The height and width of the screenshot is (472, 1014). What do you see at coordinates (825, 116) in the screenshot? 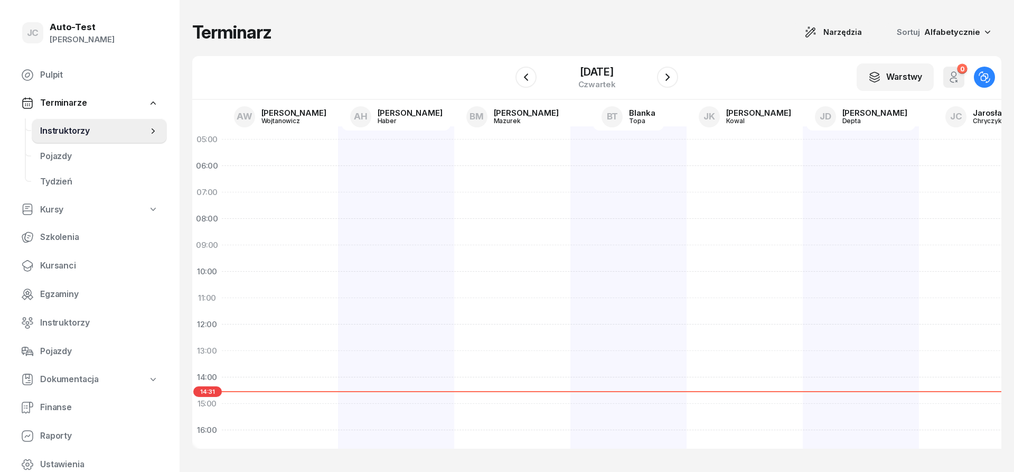
I see `span: JD` at bounding box center [825, 116].